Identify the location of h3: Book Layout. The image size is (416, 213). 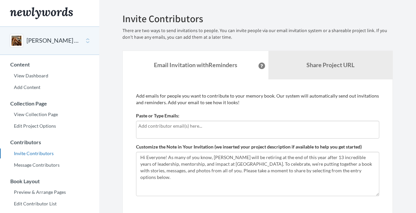
(50, 181).